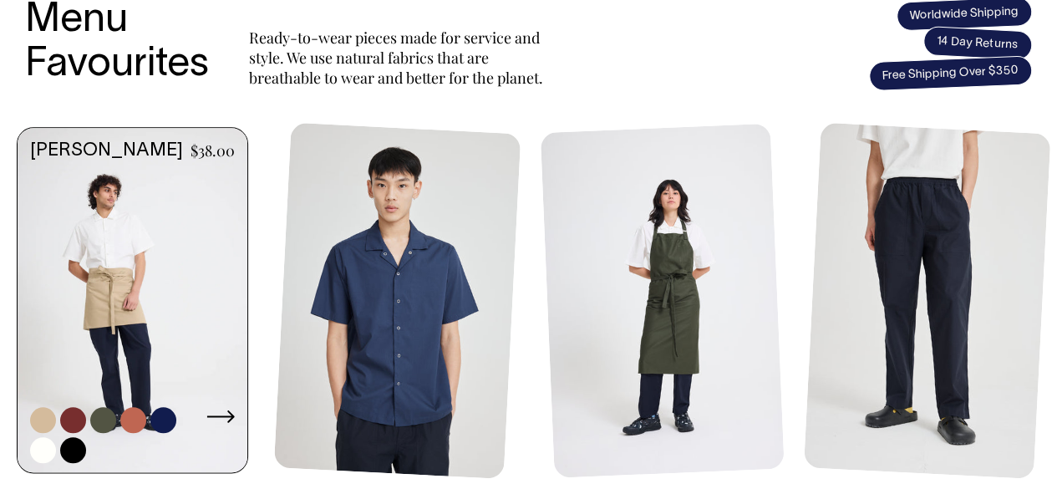 This screenshot has height=489, width=1057. I want to click on img: Birdy Apron, so click(663, 300).